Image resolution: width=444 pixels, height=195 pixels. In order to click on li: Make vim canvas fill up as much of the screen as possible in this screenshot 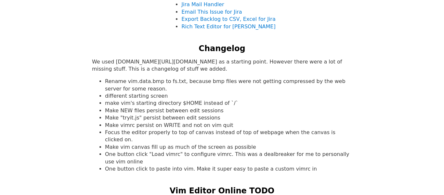, I will do `click(228, 147)`.